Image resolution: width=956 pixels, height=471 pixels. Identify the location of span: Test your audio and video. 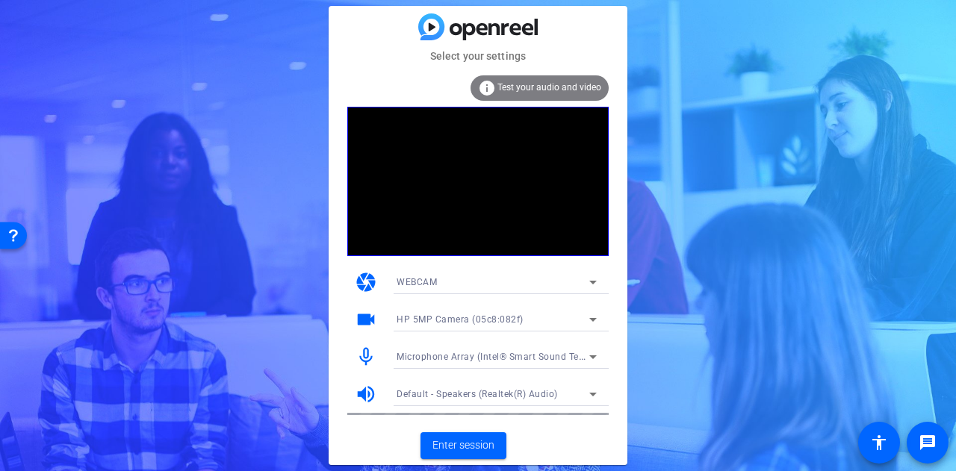
(549, 87).